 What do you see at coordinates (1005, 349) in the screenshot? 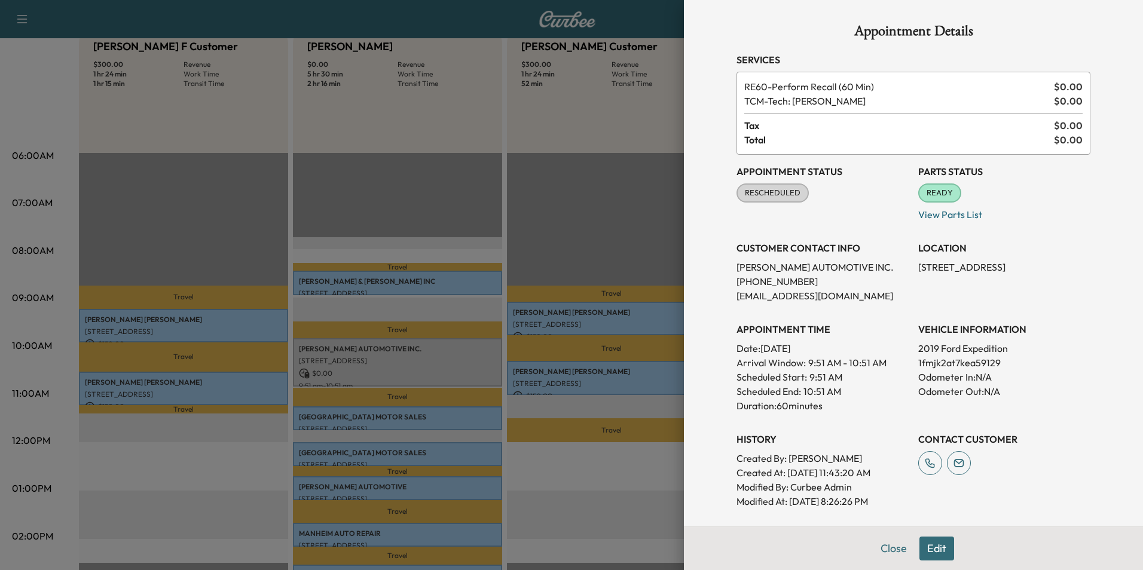
I see `p: 2019 Ford Expedition` at bounding box center [1005, 349].